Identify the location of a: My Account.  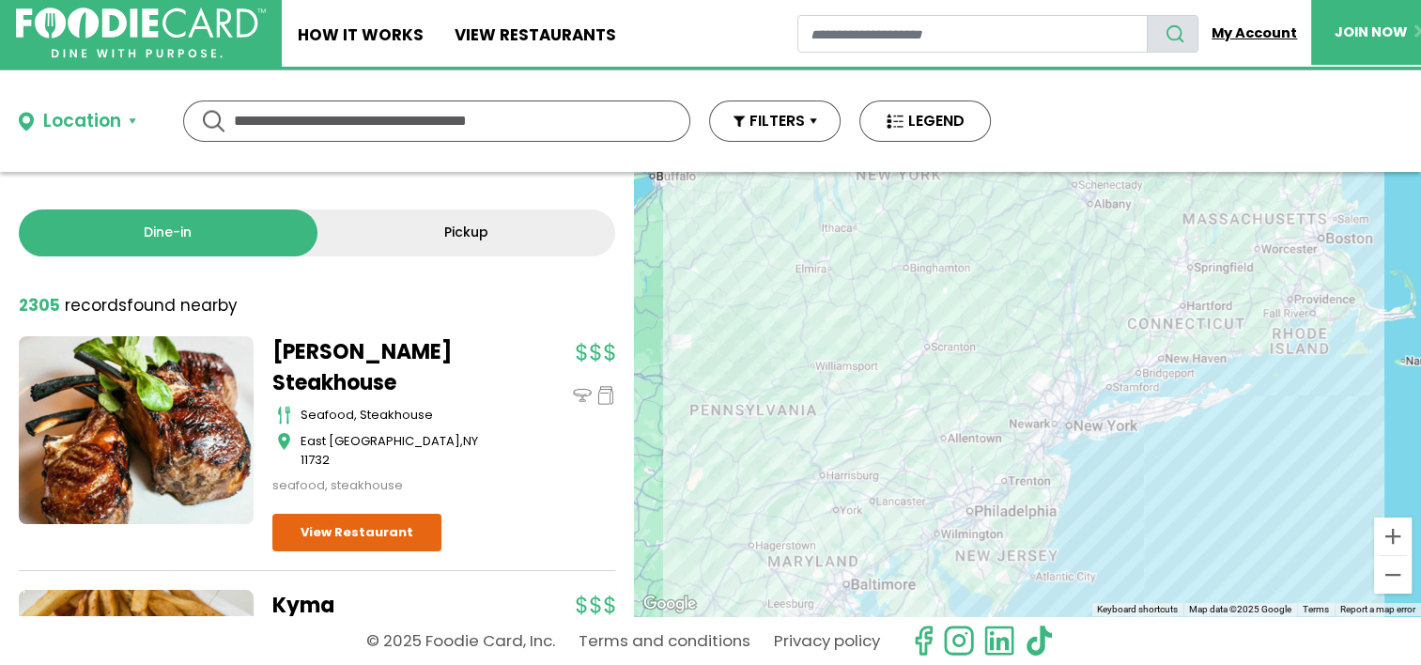
(1255, 33).